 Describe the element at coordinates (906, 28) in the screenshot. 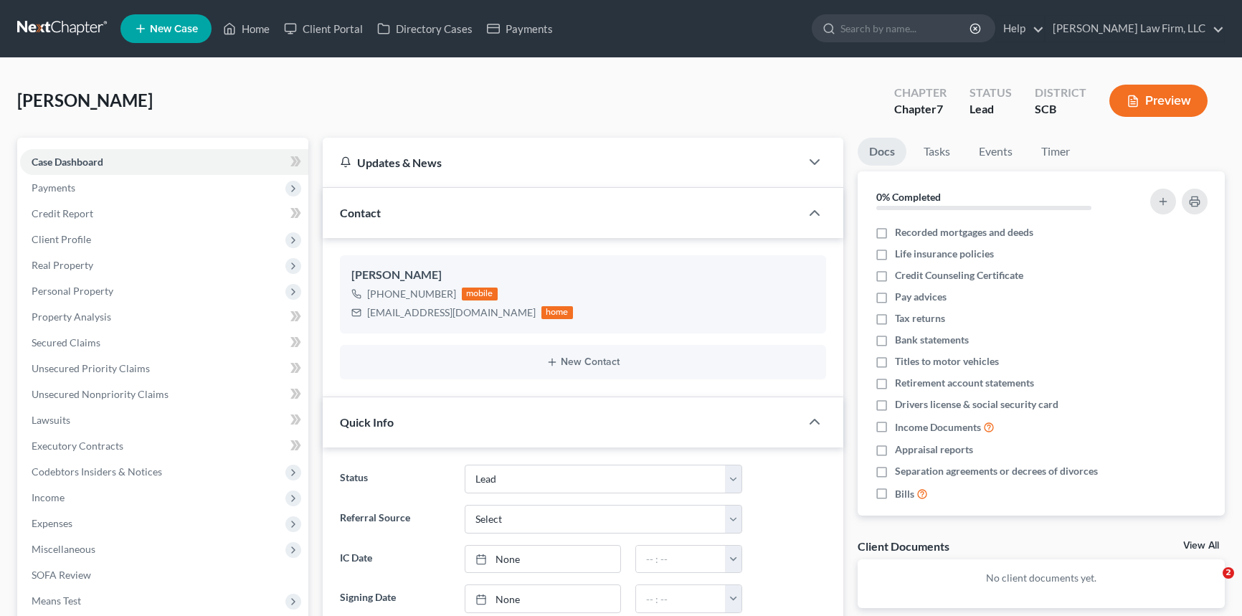

I see `input: Search by name...` at that location.